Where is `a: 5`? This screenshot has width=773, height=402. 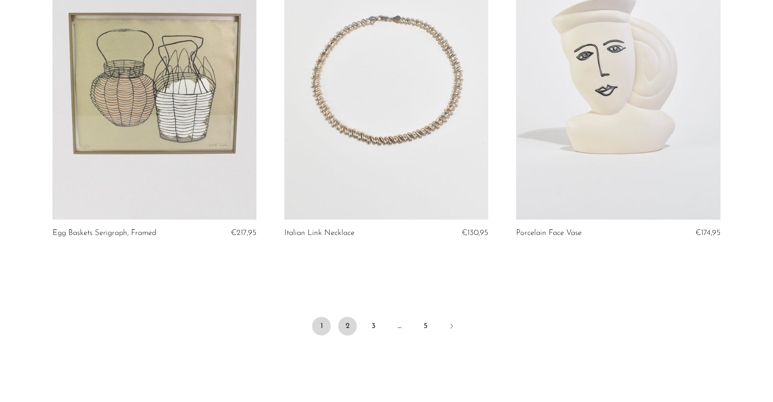
a: 5 is located at coordinates (426, 326).